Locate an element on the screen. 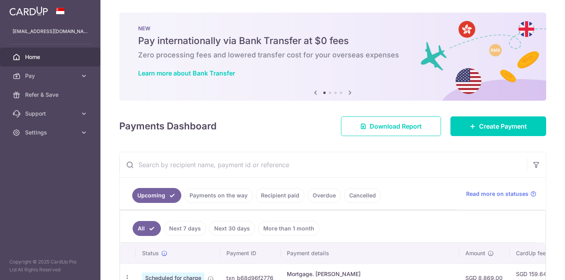 Image resolution: width=565 pixels, height=280 pixels. a: Overdue is located at coordinates (324, 195).